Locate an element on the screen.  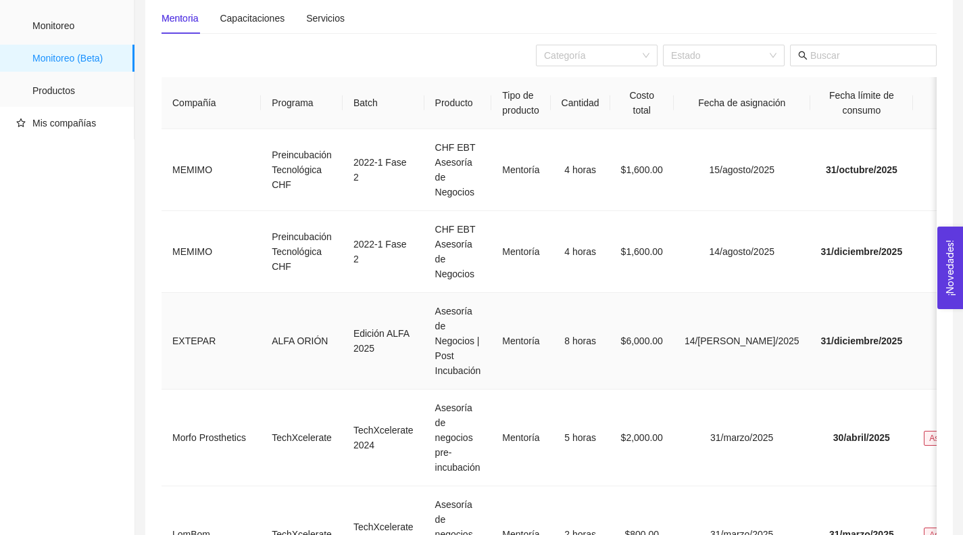
input: Buscar is located at coordinates (869, 55).